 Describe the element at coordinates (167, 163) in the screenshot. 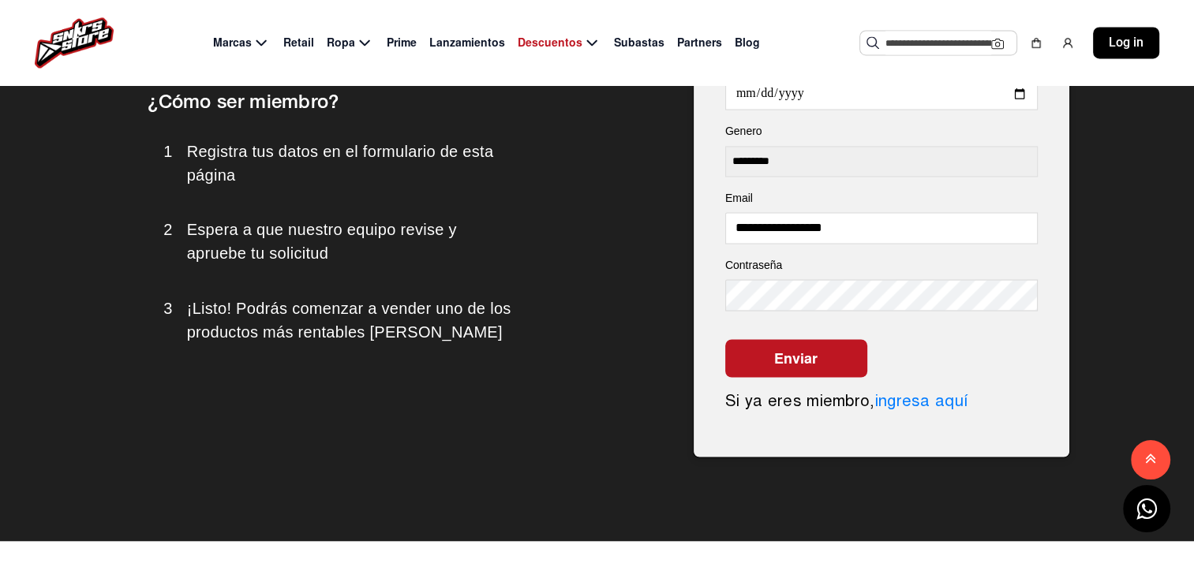

I see `span: 1` at that location.